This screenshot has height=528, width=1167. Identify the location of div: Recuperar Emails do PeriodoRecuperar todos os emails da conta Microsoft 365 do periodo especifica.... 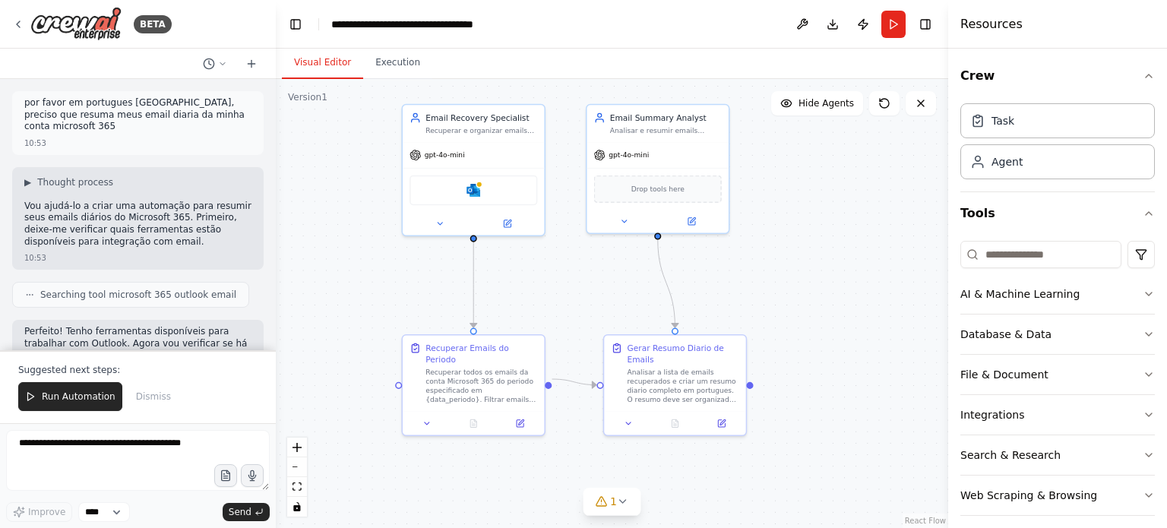
(473, 385).